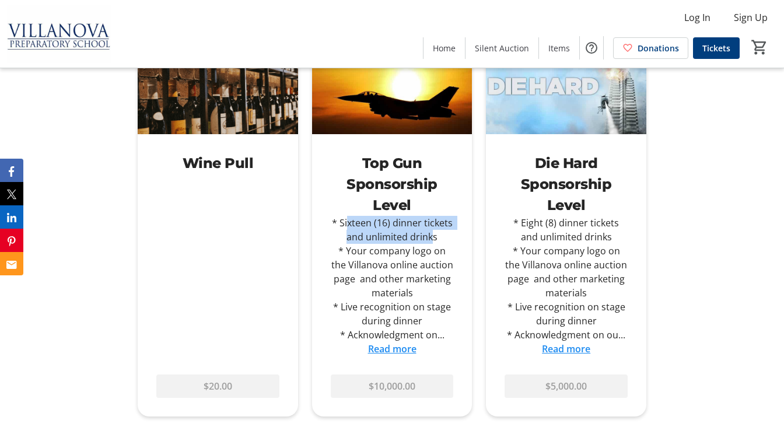 The image size is (784, 434). What do you see at coordinates (716, 48) in the screenshot?
I see `span: Tickets` at bounding box center [716, 48].